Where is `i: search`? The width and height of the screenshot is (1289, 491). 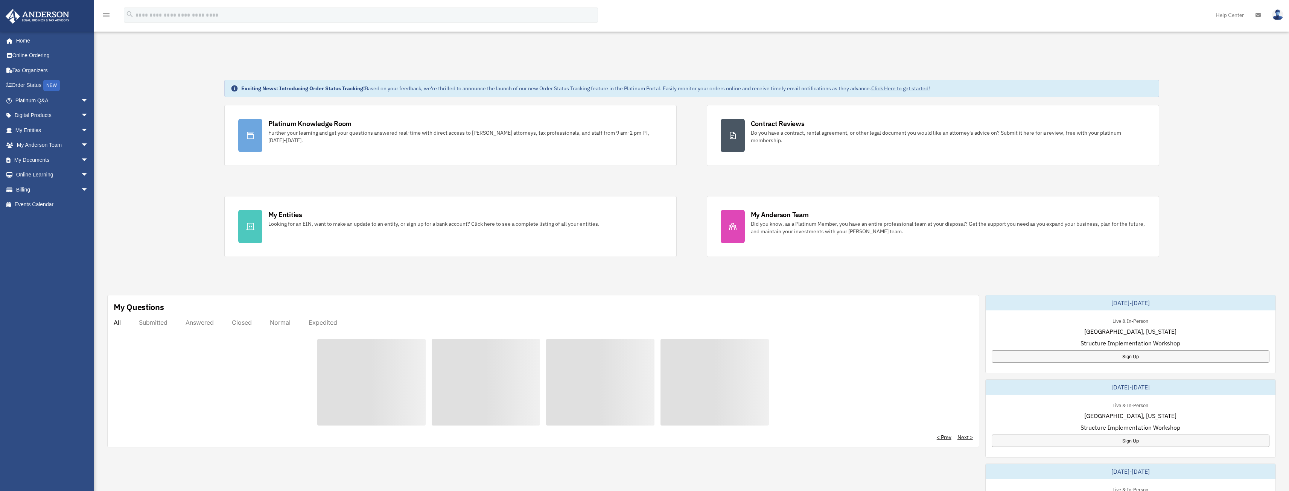 i: search is located at coordinates (130, 14).